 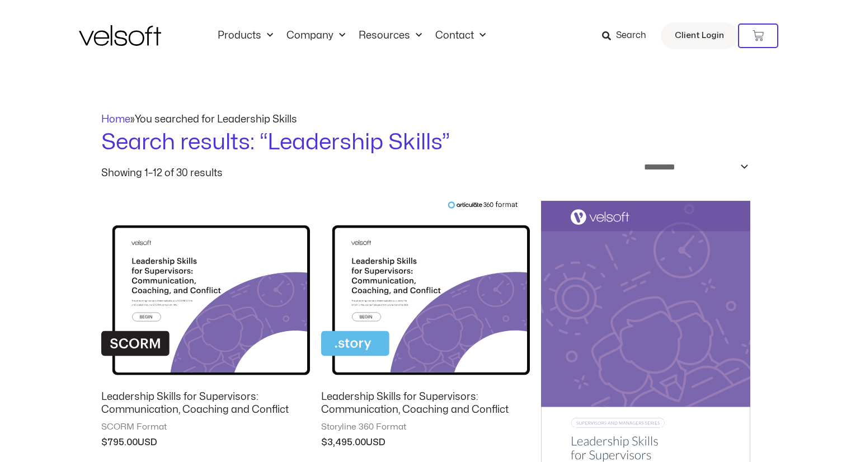 I want to click on a: Home, so click(x=116, y=119).